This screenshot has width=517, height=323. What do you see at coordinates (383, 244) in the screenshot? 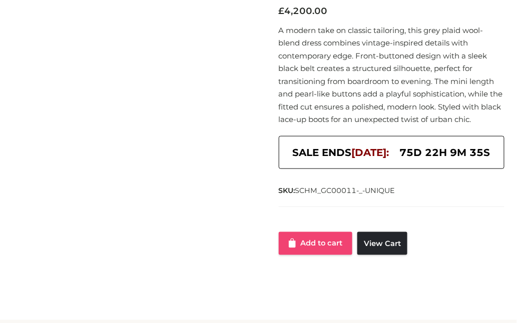
I see `a: View Cart` at bounding box center [383, 244].